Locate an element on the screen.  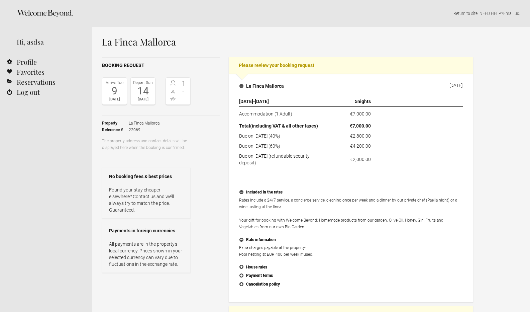
p: Extra charges payable at the property: Pool heating at EUR 400 per week if used. is located at coordinates (351, 251).